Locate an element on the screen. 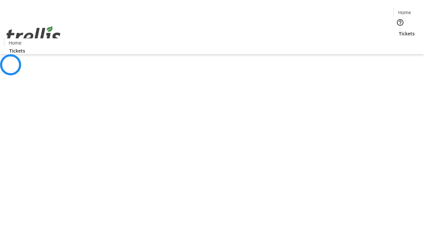 The height and width of the screenshot is (238, 424). img: Orient E2E Organization YEeFUxQwnB's Logo is located at coordinates (33, 35).